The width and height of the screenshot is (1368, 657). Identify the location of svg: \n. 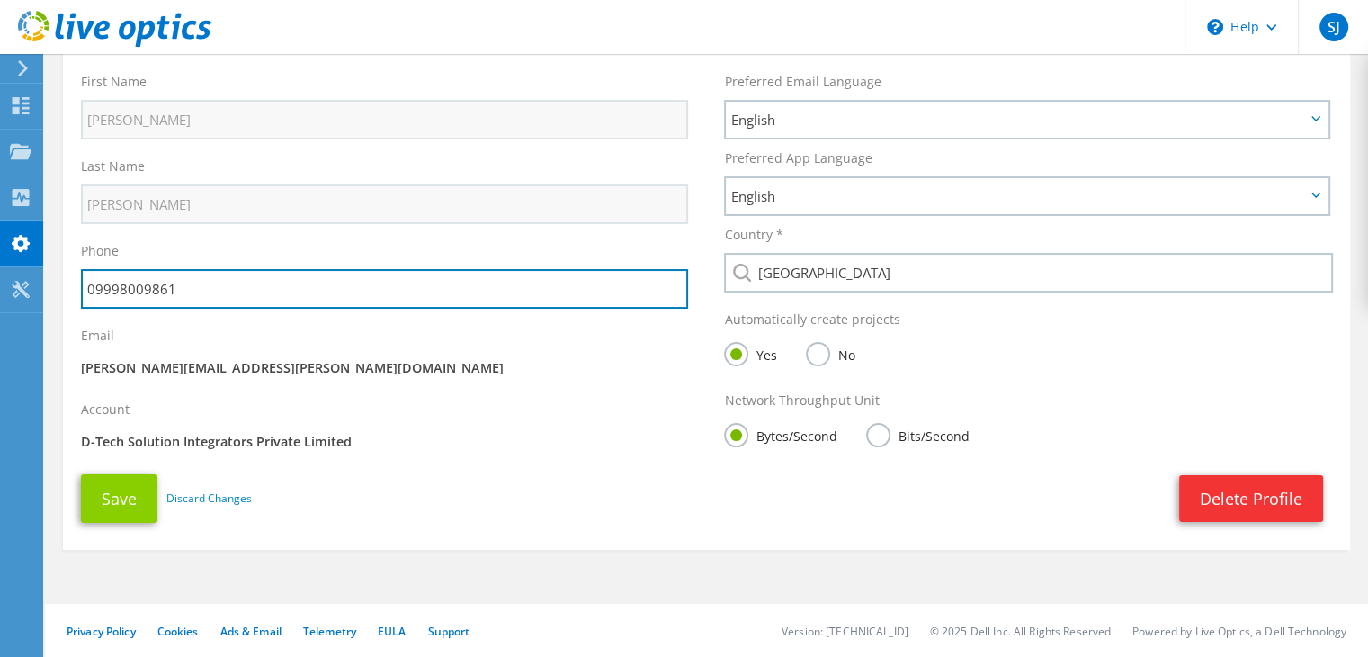
(1215, 27).